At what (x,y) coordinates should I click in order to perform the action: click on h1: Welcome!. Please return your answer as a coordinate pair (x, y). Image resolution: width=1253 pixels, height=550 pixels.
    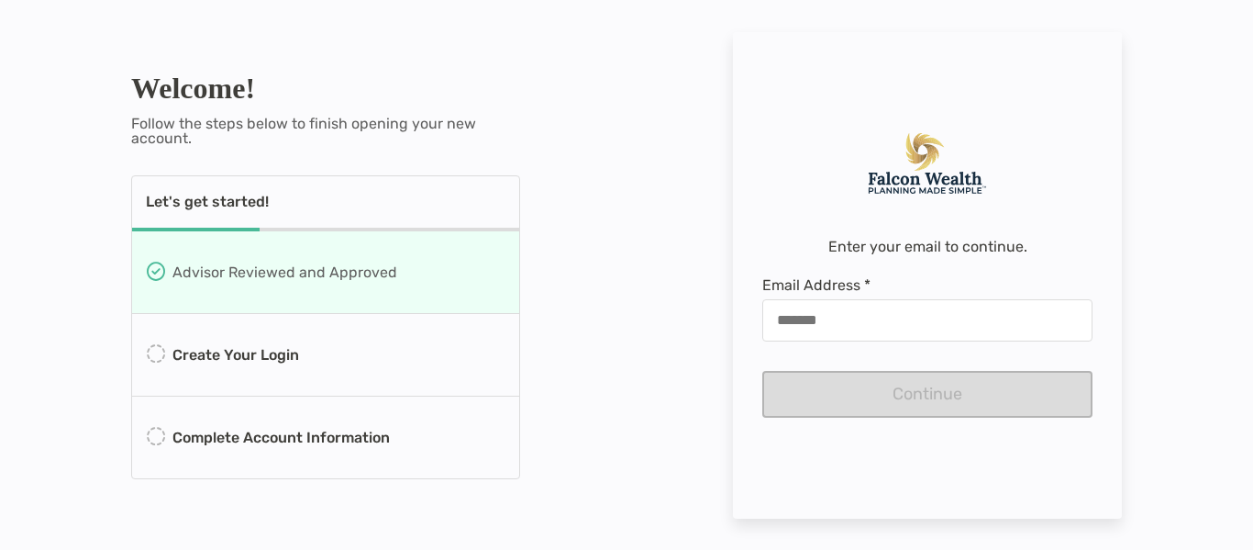
    Looking at the image, I should click on (326, 88).